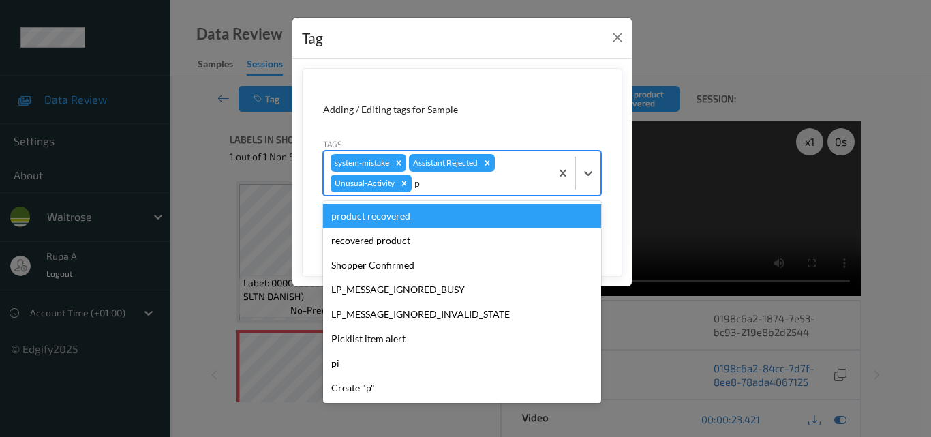 Image resolution: width=931 pixels, height=437 pixels. What do you see at coordinates (618, 37) in the screenshot?
I see `button: Close` at bounding box center [618, 37].